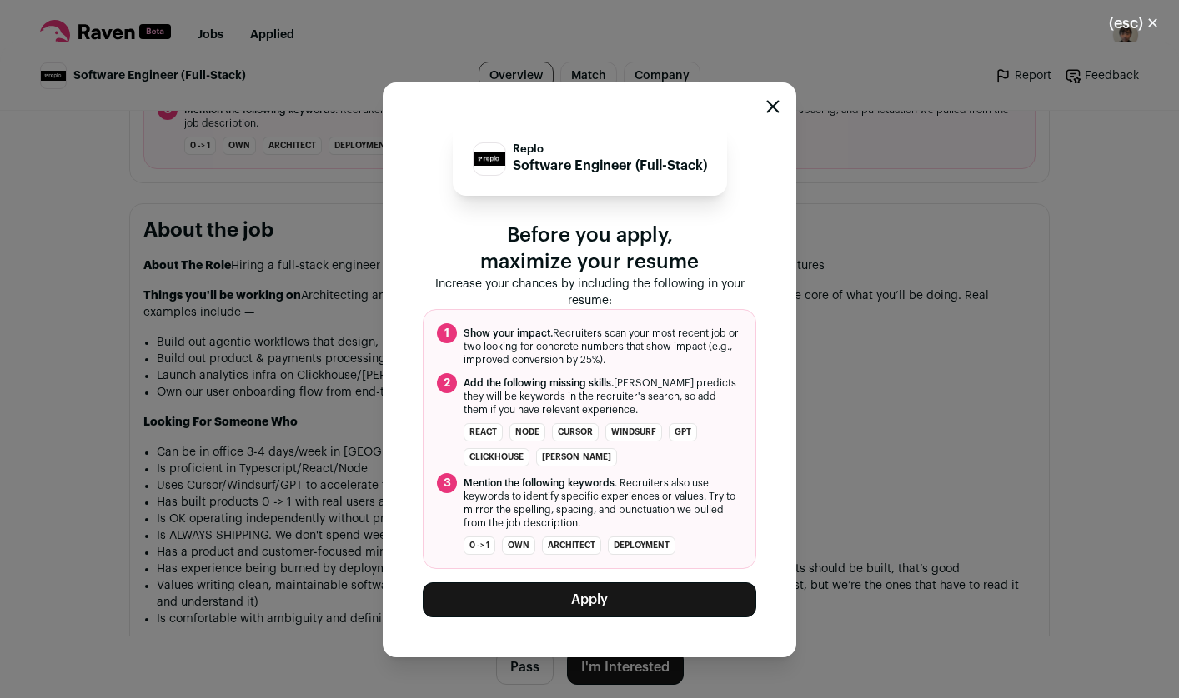 The width and height of the screenshot is (1179, 698). What do you see at coordinates (589, 600) in the screenshot?
I see `button: Apply` at bounding box center [589, 600].